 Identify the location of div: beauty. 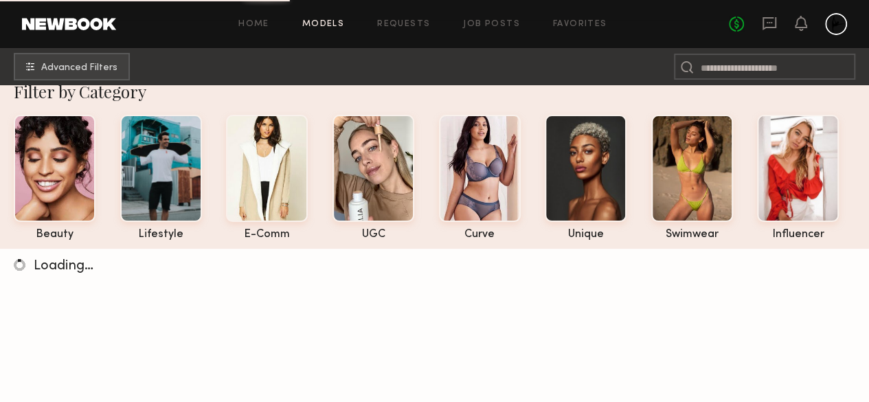
(54, 234).